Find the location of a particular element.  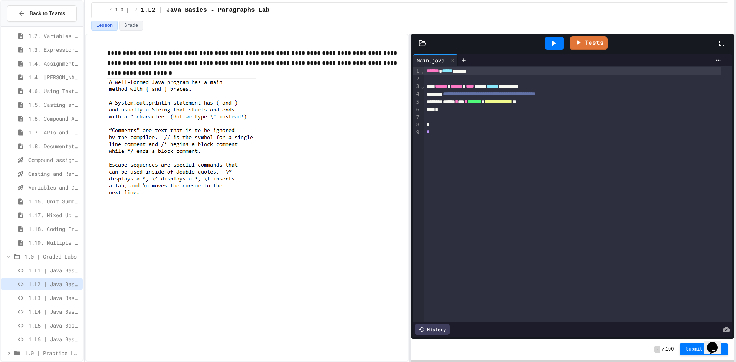

span: 1.L3 | Java Basics - Printing Code Lab is located at coordinates (54, 298).